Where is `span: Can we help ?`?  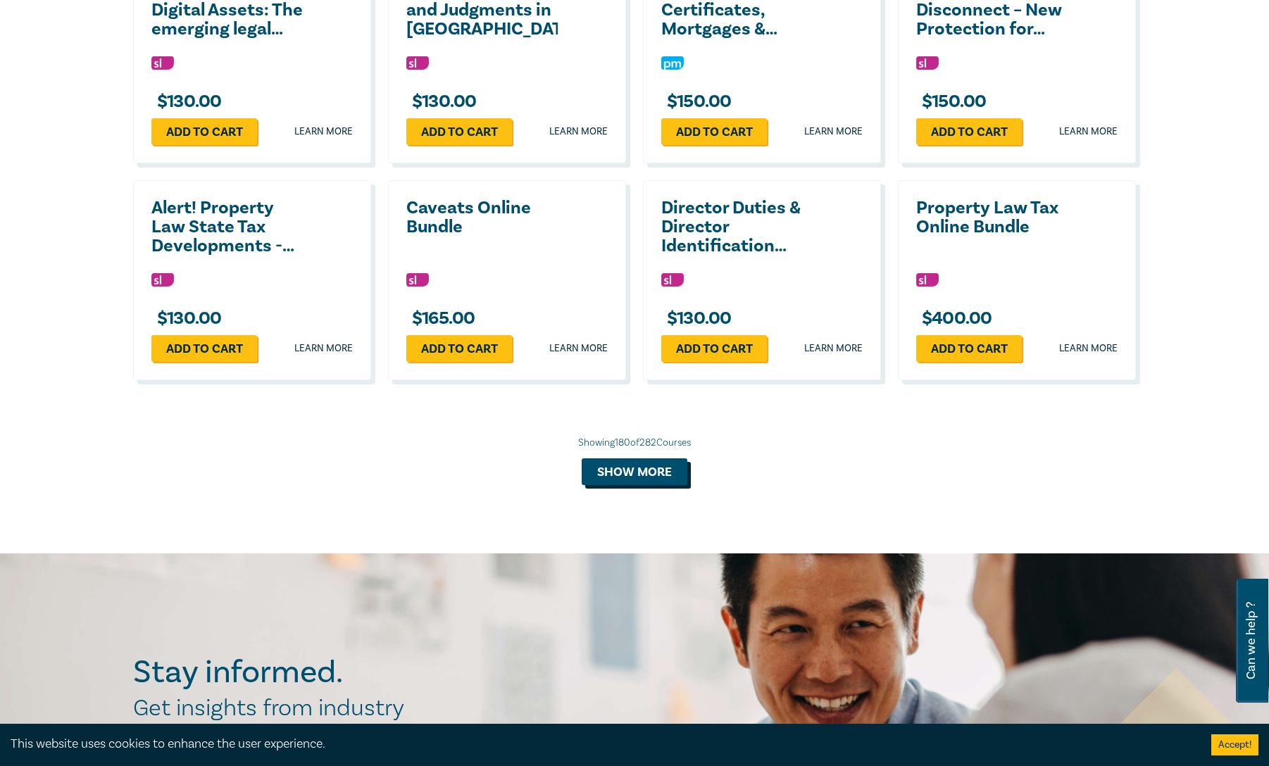 span: Can we help ? is located at coordinates (1250, 641).